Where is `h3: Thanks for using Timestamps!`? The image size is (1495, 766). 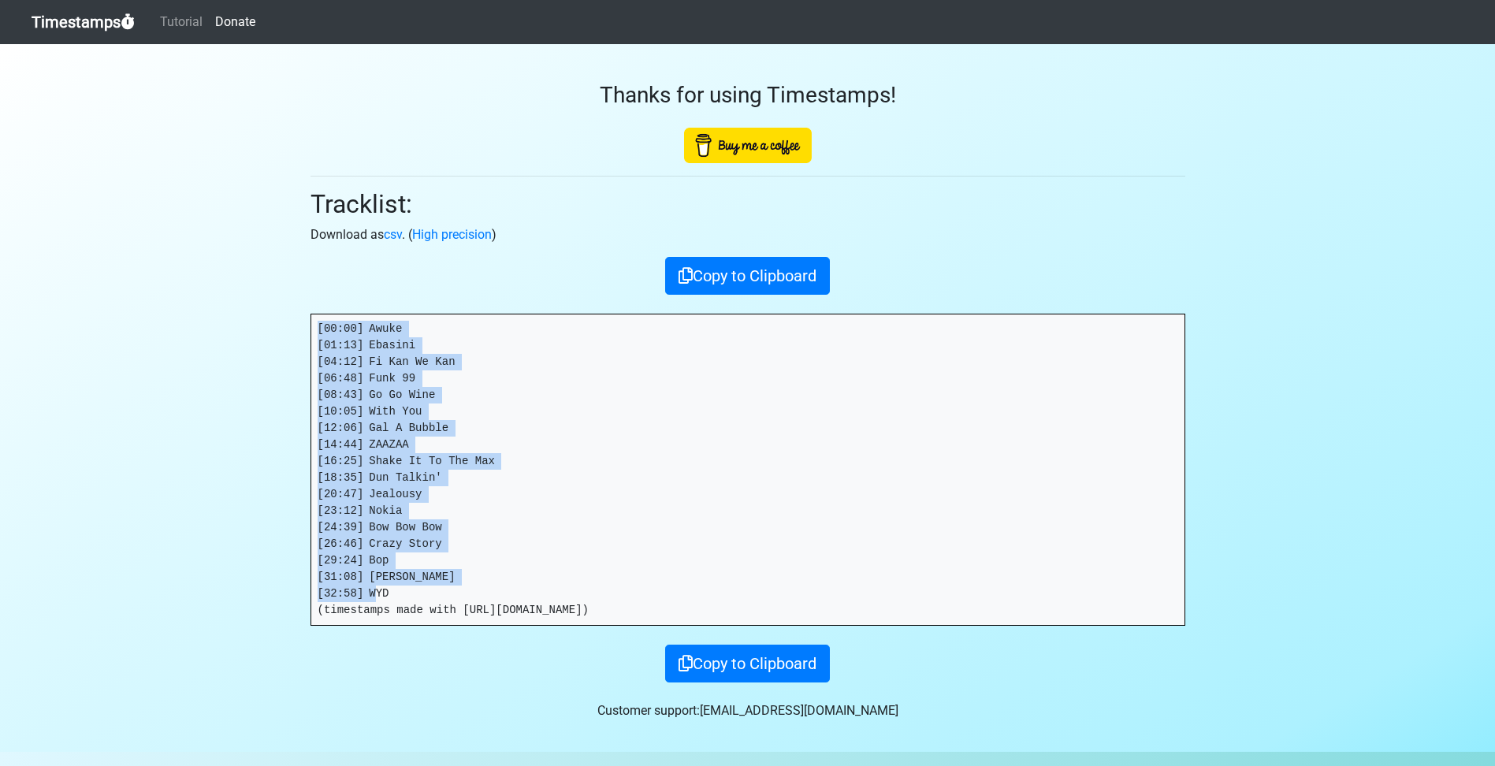
h3: Thanks for using Timestamps! is located at coordinates (748, 95).